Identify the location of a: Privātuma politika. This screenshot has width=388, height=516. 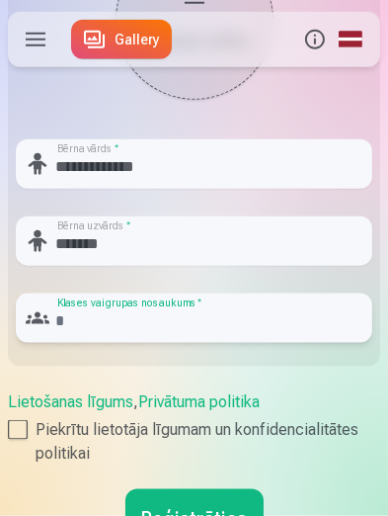
(199, 401).